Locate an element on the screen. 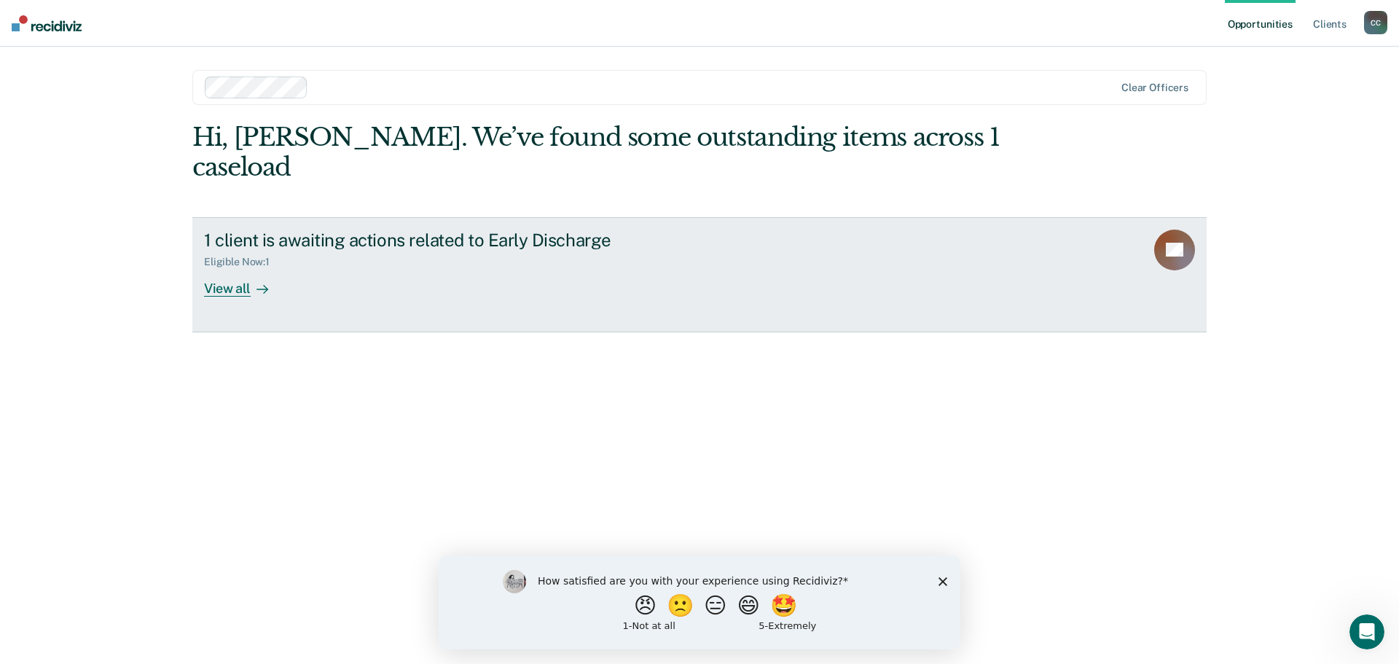 The image size is (1399, 664). div: Eligible Now : 1 is located at coordinates (243, 262).